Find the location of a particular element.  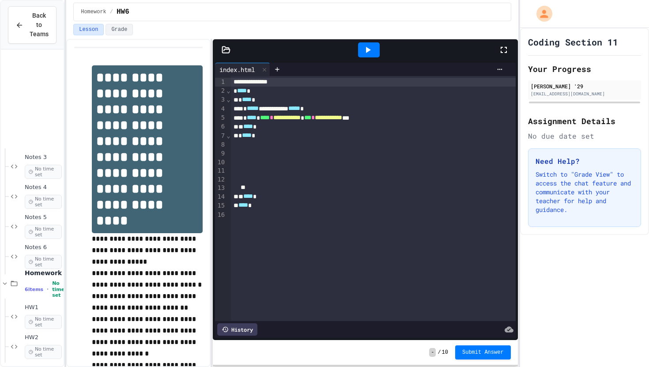

span: HW6 is located at coordinates (123, 12).